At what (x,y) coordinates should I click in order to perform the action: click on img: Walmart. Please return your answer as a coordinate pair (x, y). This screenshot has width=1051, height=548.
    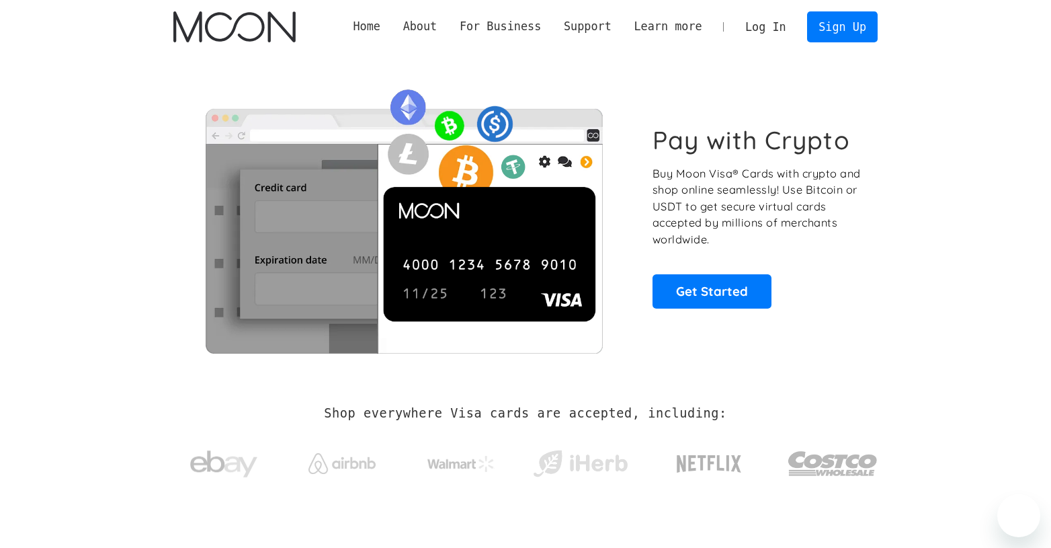
    Looking at the image, I should click on (461, 464).